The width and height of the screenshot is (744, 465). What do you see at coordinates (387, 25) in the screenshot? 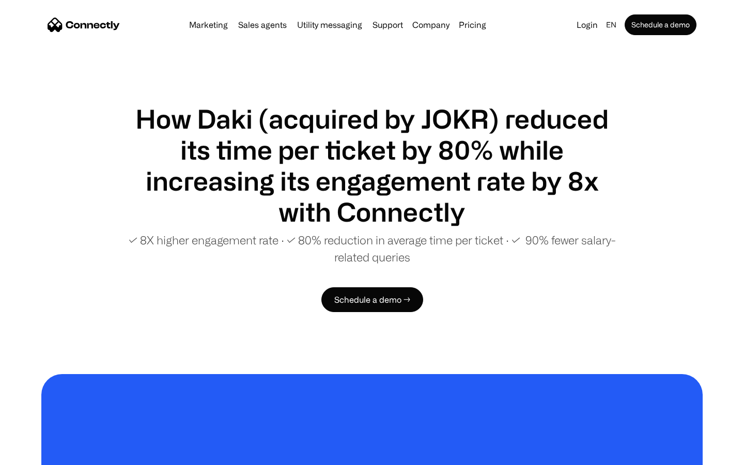
I see `a: Support` at bounding box center [387, 25].